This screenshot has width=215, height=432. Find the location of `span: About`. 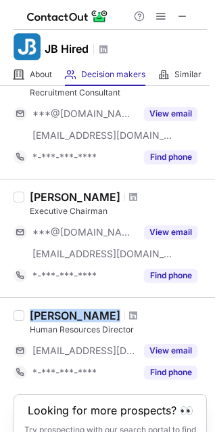

span: About is located at coordinates (41, 74).